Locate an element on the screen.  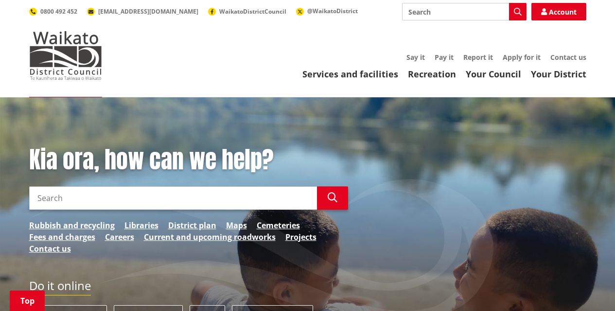
a: 0800 492 452 is located at coordinates (53, 11).